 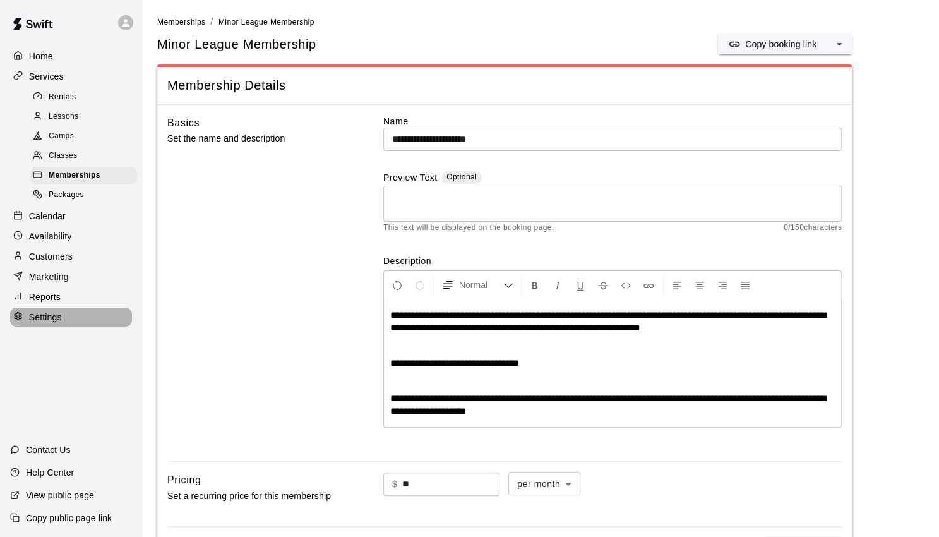 I want to click on span: 0 / 150 characters, so click(x=813, y=228).